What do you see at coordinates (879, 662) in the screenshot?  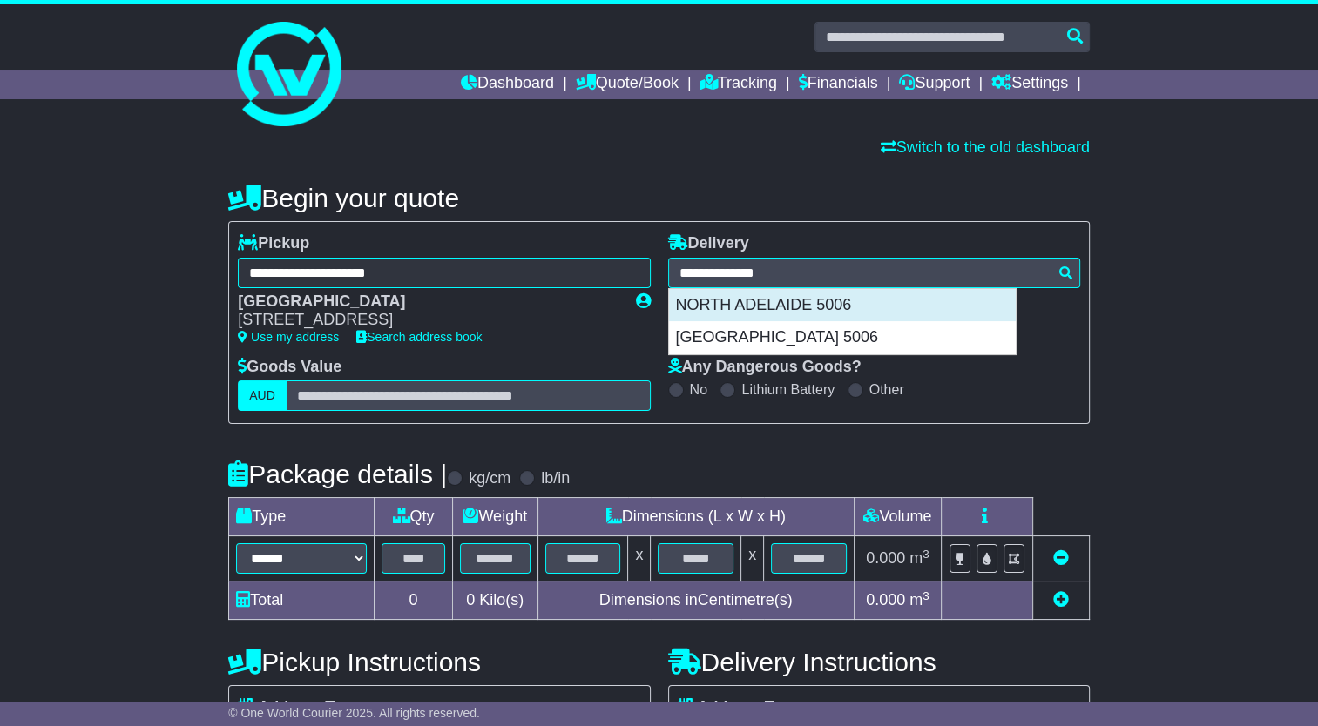 I see `h4: Delivery Instructions` at bounding box center [879, 662].